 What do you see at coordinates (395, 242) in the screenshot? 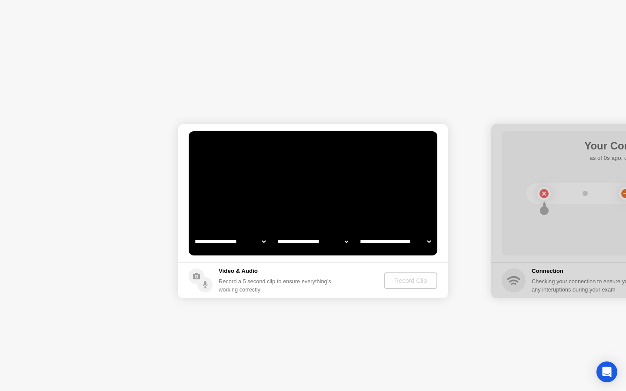
I see `select: Available microphones` at bounding box center [395, 242].